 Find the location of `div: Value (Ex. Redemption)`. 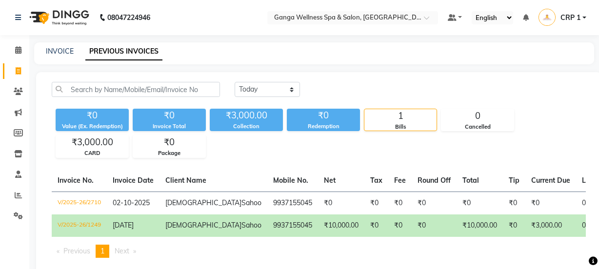

div: Value (Ex. Redemption) is located at coordinates (92, 126).